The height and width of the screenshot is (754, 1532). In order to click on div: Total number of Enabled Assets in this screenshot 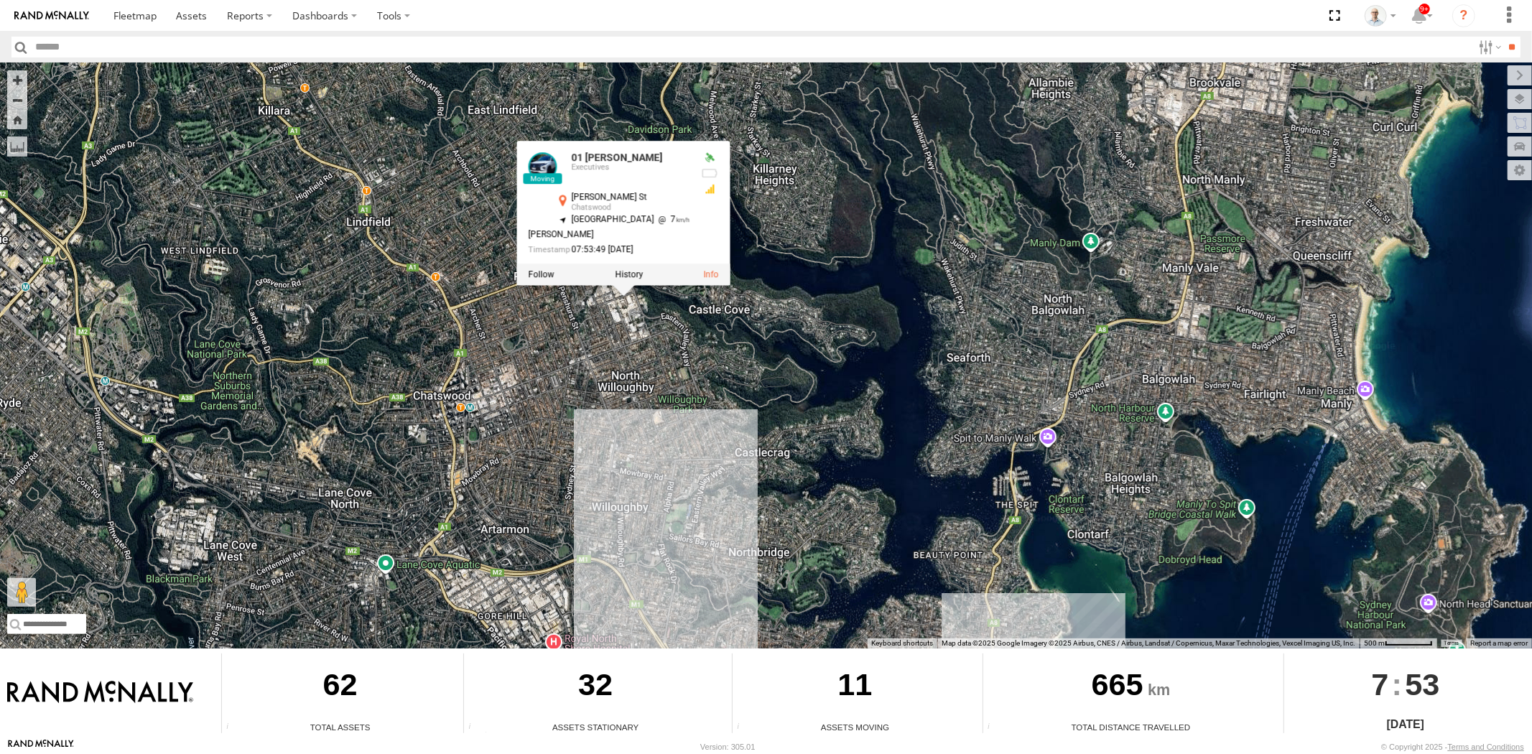, I will do `click(233, 728)`.